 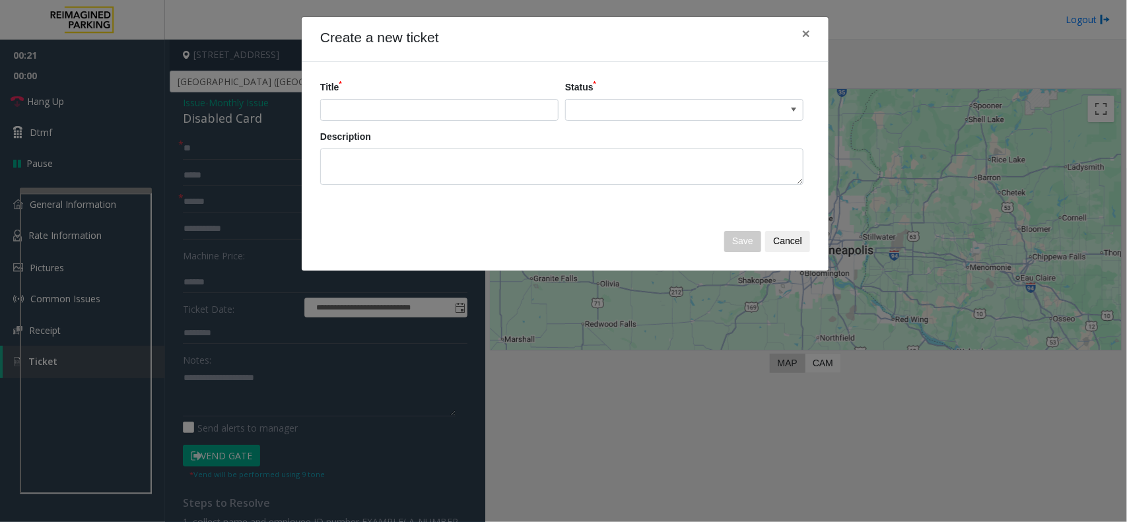 I want to click on h4: Create a new ticket, so click(x=380, y=37).